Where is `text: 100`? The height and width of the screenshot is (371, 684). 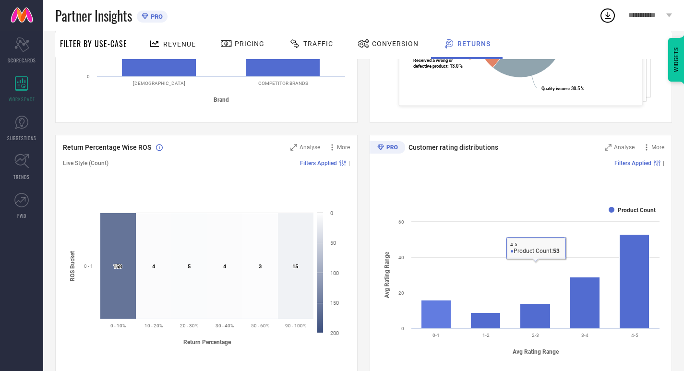 text: 100 is located at coordinates (334, 273).